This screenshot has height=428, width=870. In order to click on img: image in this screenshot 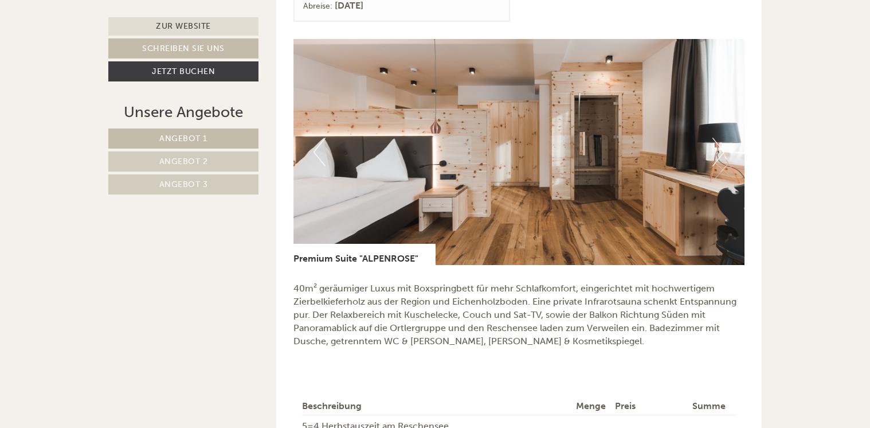, I will do `click(520, 152)`.